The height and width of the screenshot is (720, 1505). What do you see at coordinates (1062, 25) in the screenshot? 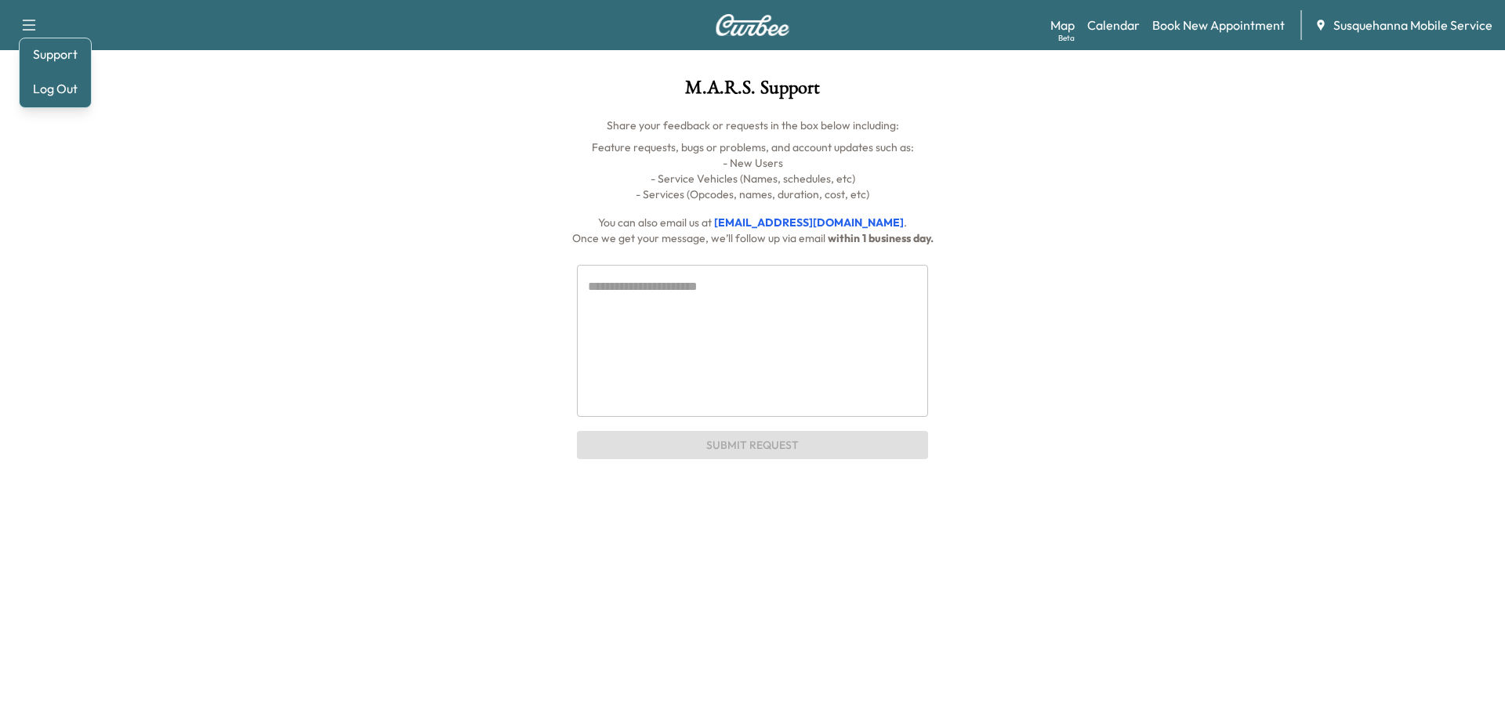
I see `a: MapBeta` at bounding box center [1062, 25].